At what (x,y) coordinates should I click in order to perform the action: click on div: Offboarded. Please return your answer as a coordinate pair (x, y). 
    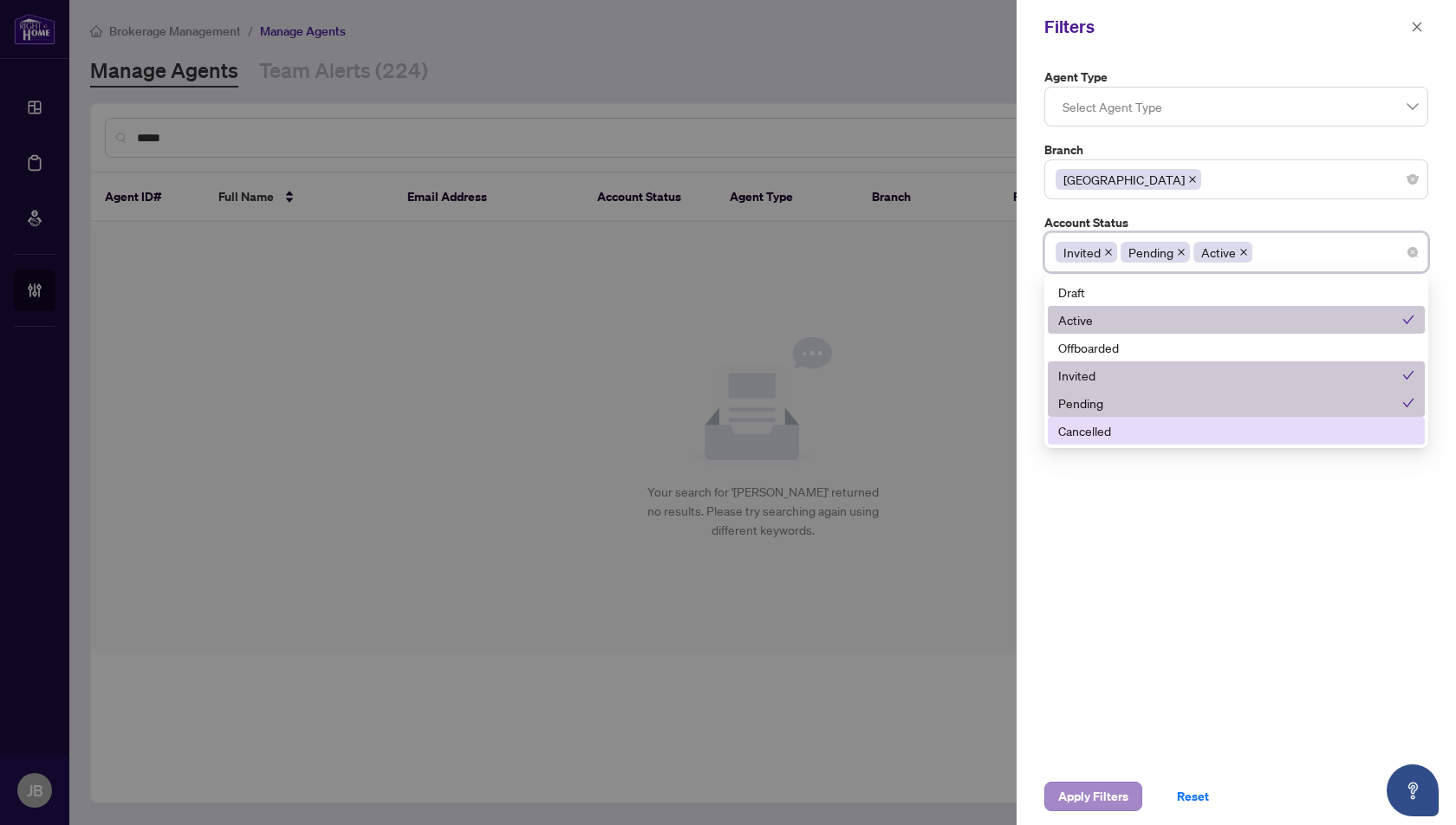
    Looking at the image, I should click on (1236, 347).